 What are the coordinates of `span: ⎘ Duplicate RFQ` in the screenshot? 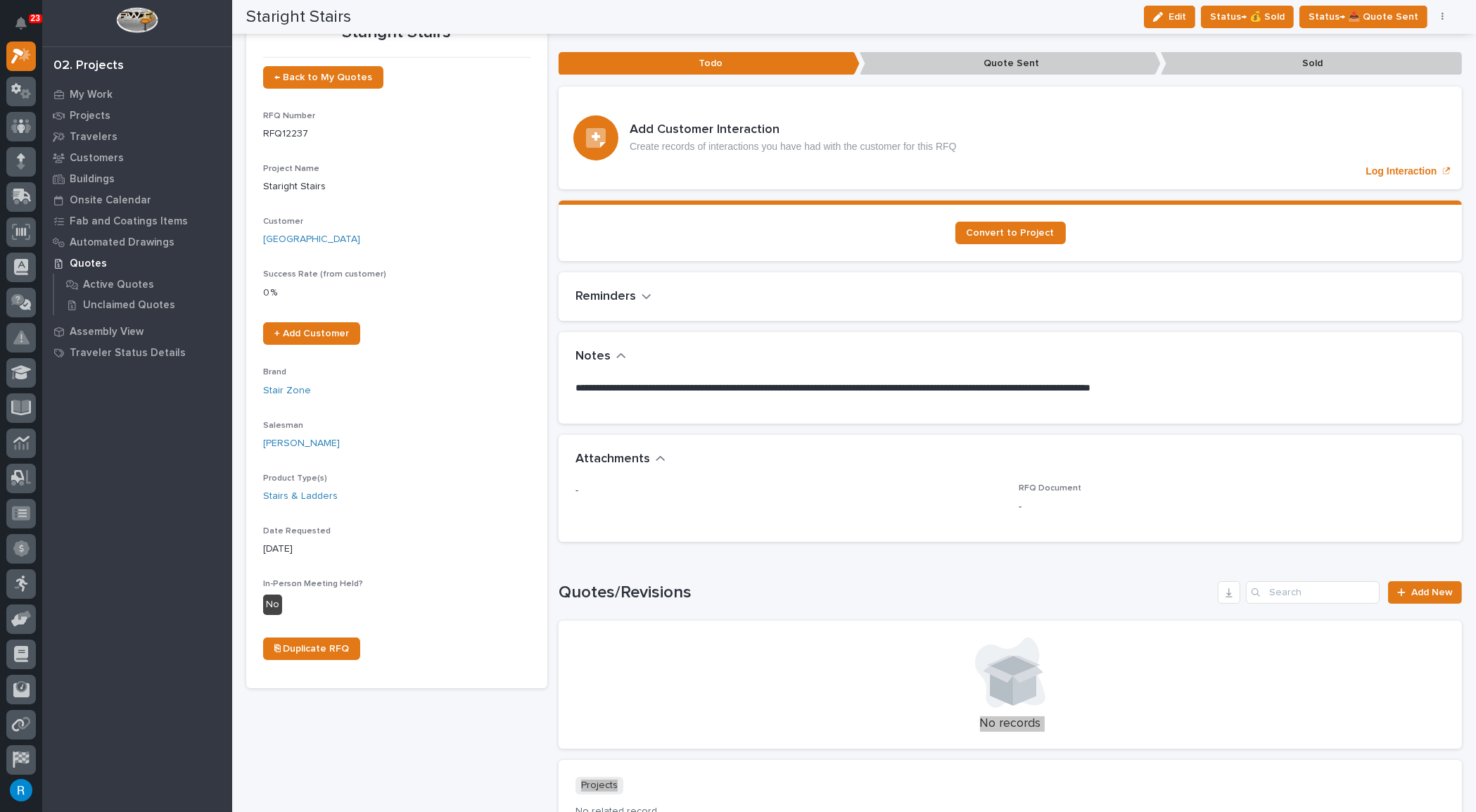 It's located at (312, 648).